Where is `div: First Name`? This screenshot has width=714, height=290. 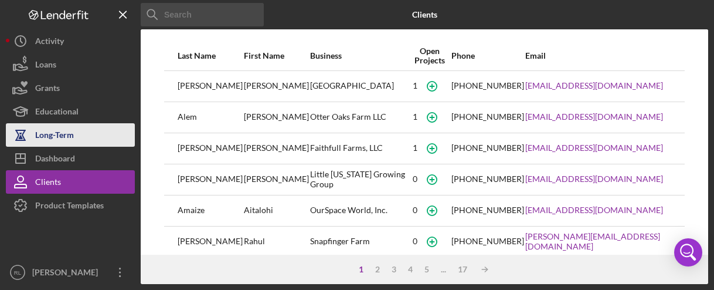 div: First Name is located at coordinates (276, 56).